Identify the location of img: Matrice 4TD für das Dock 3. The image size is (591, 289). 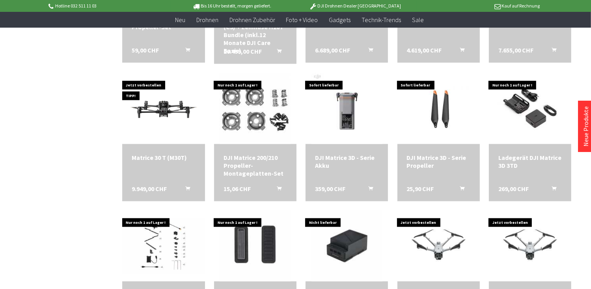
(530, 246).